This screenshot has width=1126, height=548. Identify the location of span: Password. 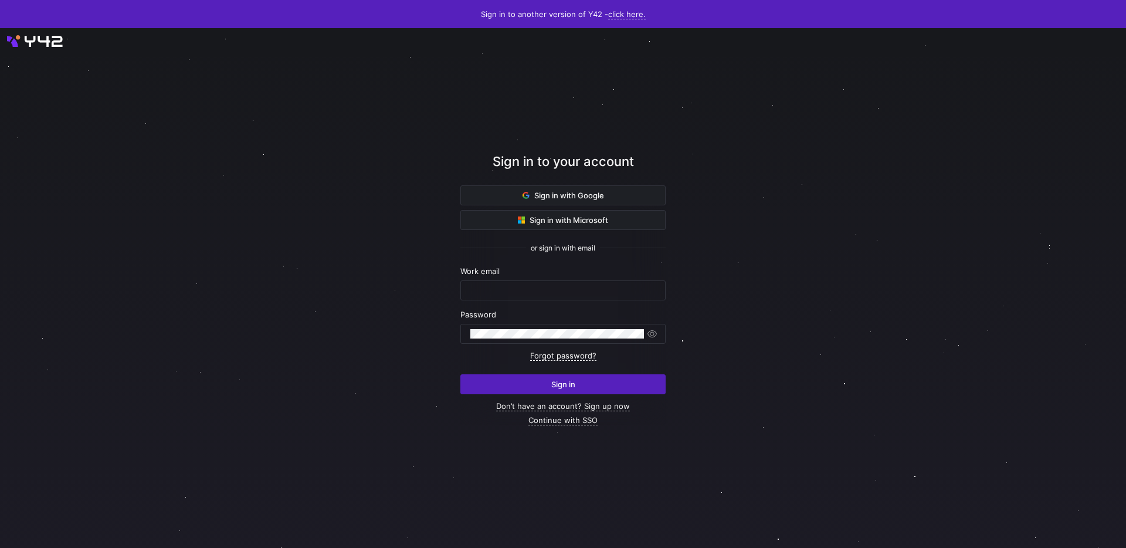
(478, 314).